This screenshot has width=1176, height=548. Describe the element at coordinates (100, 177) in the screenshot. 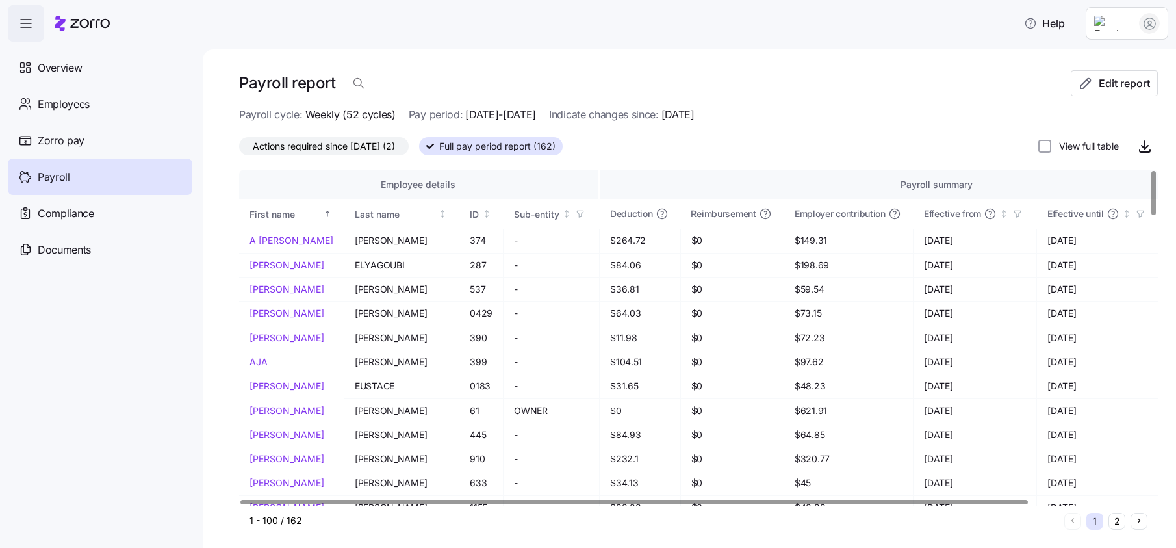

I see `a: Payroll` at that location.